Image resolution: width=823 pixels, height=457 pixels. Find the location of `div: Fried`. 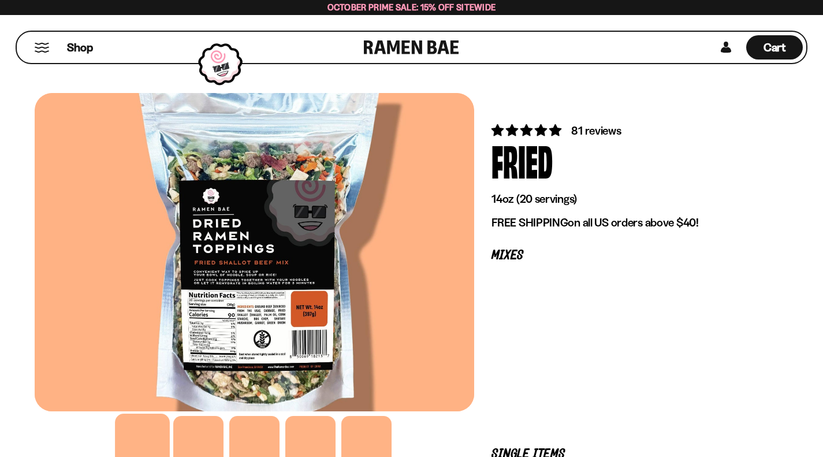

div: Fried is located at coordinates (522, 160).